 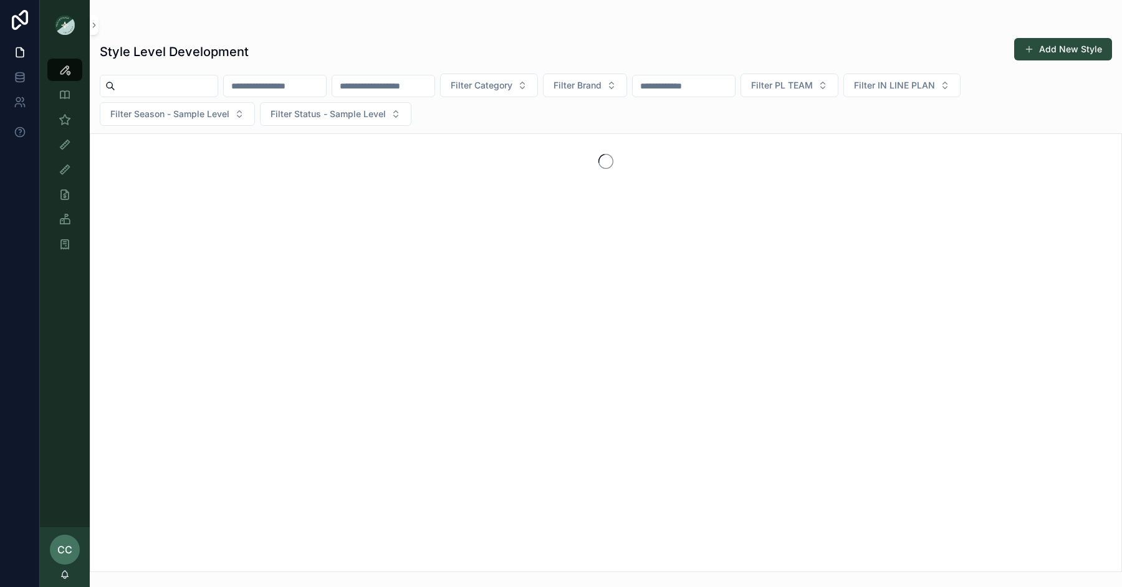 I want to click on div: scrollable content, so click(x=65, y=161).